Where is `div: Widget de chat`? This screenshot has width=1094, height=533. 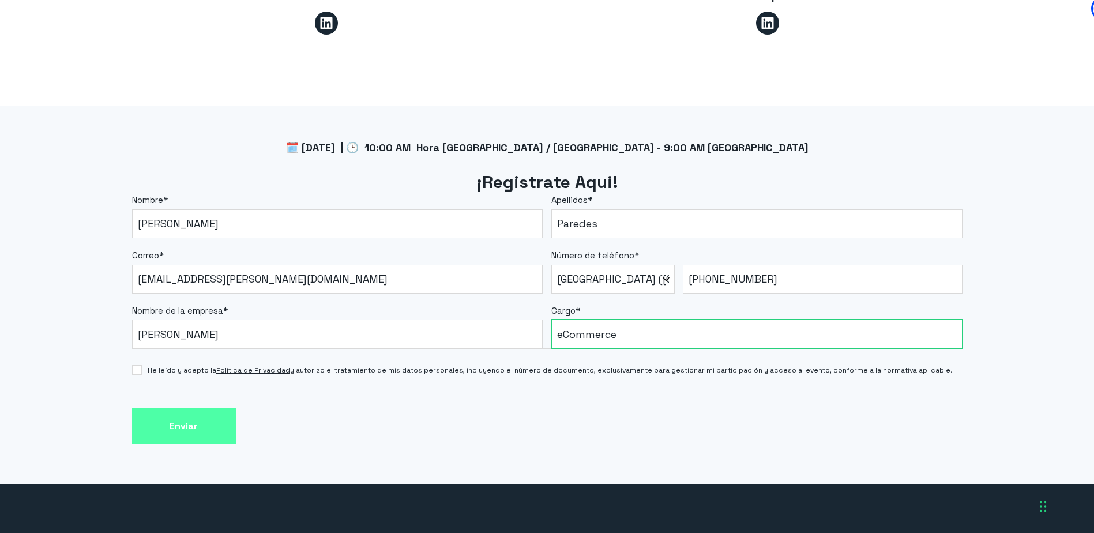
div: Widget de chat is located at coordinates (991, 459).